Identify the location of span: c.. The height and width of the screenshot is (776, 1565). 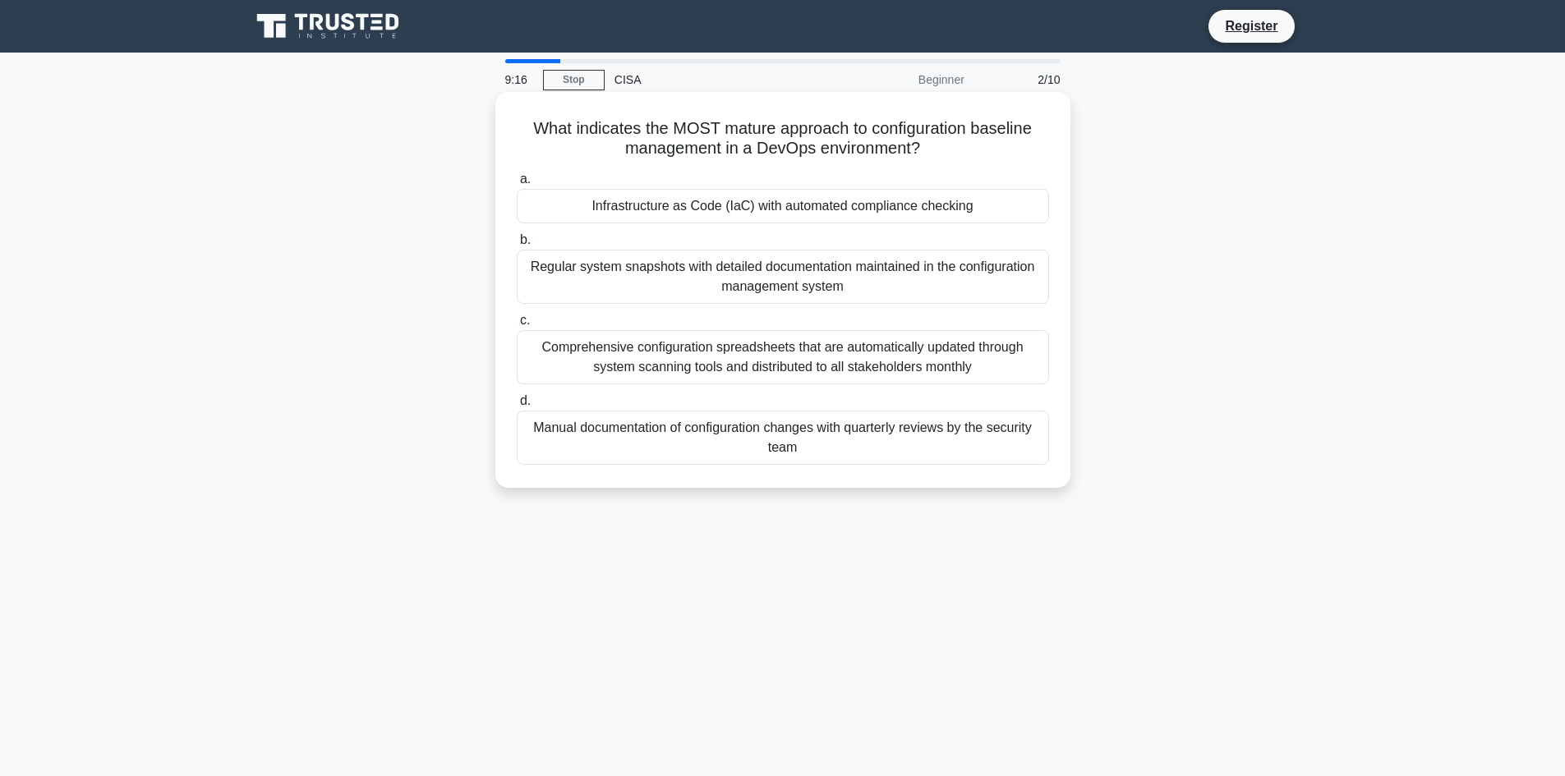
(525, 320).